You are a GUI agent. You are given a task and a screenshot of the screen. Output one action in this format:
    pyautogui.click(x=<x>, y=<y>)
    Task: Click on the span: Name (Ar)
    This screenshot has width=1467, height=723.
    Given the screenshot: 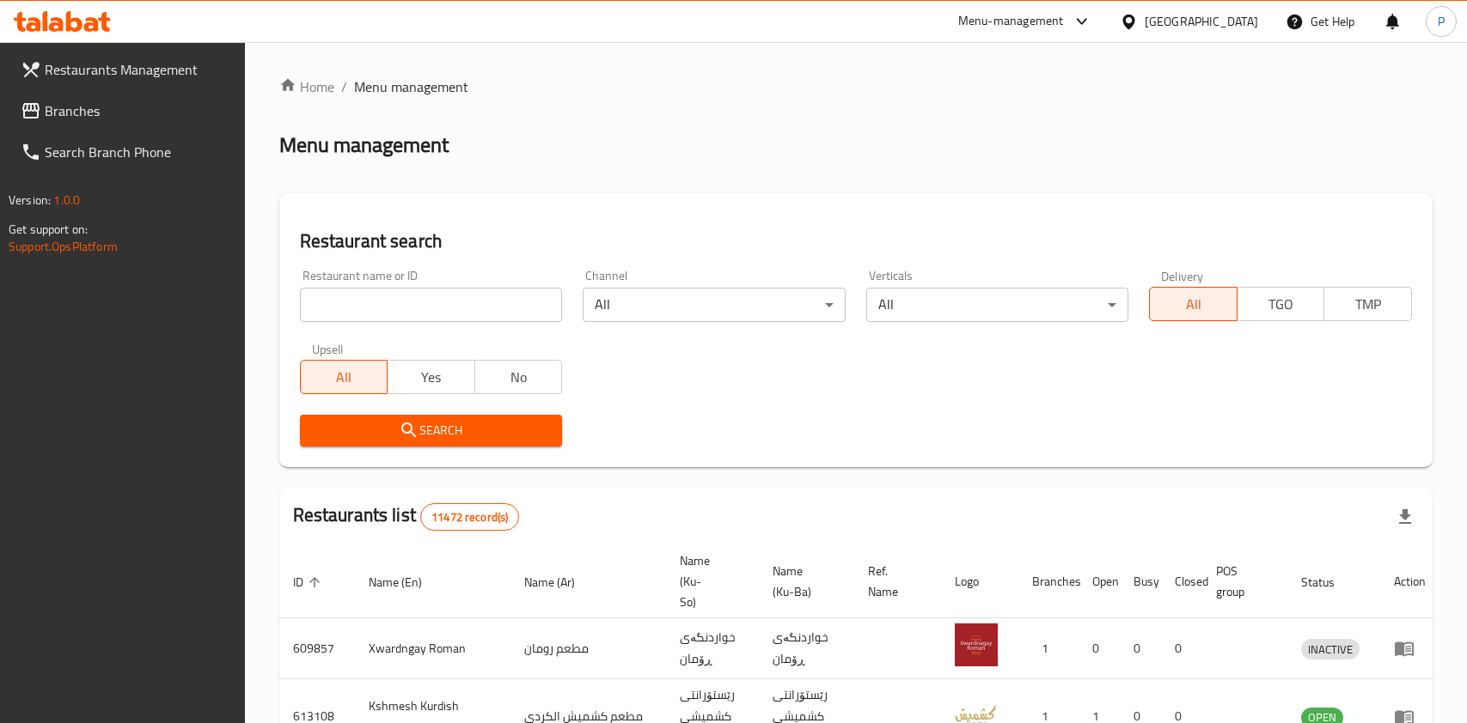 What is the action you would take?
    pyautogui.click(x=560, y=583)
    